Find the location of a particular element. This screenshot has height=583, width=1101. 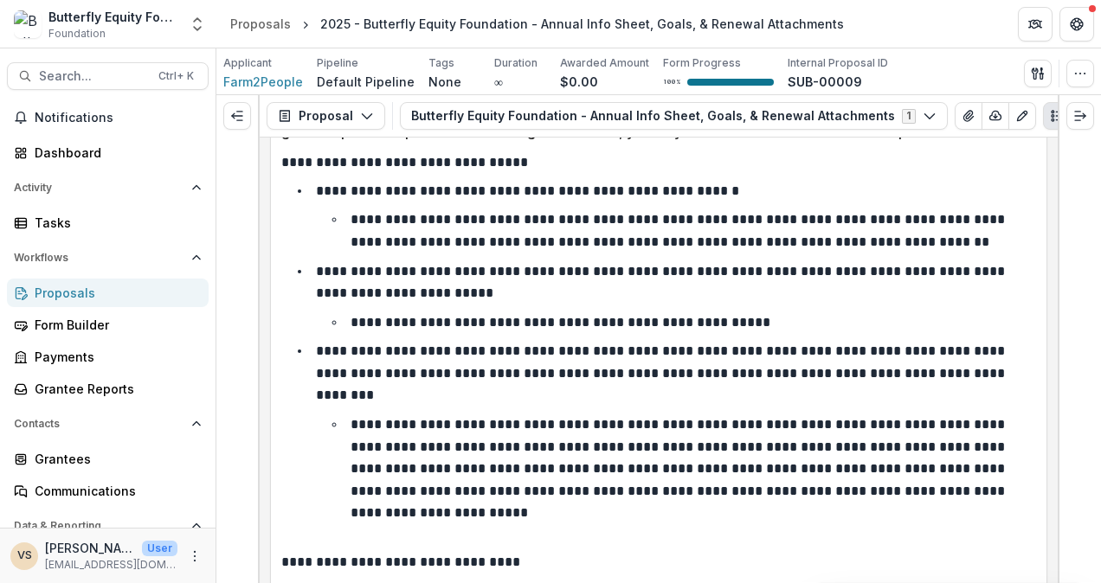

a: Farm2People is located at coordinates (263, 81).